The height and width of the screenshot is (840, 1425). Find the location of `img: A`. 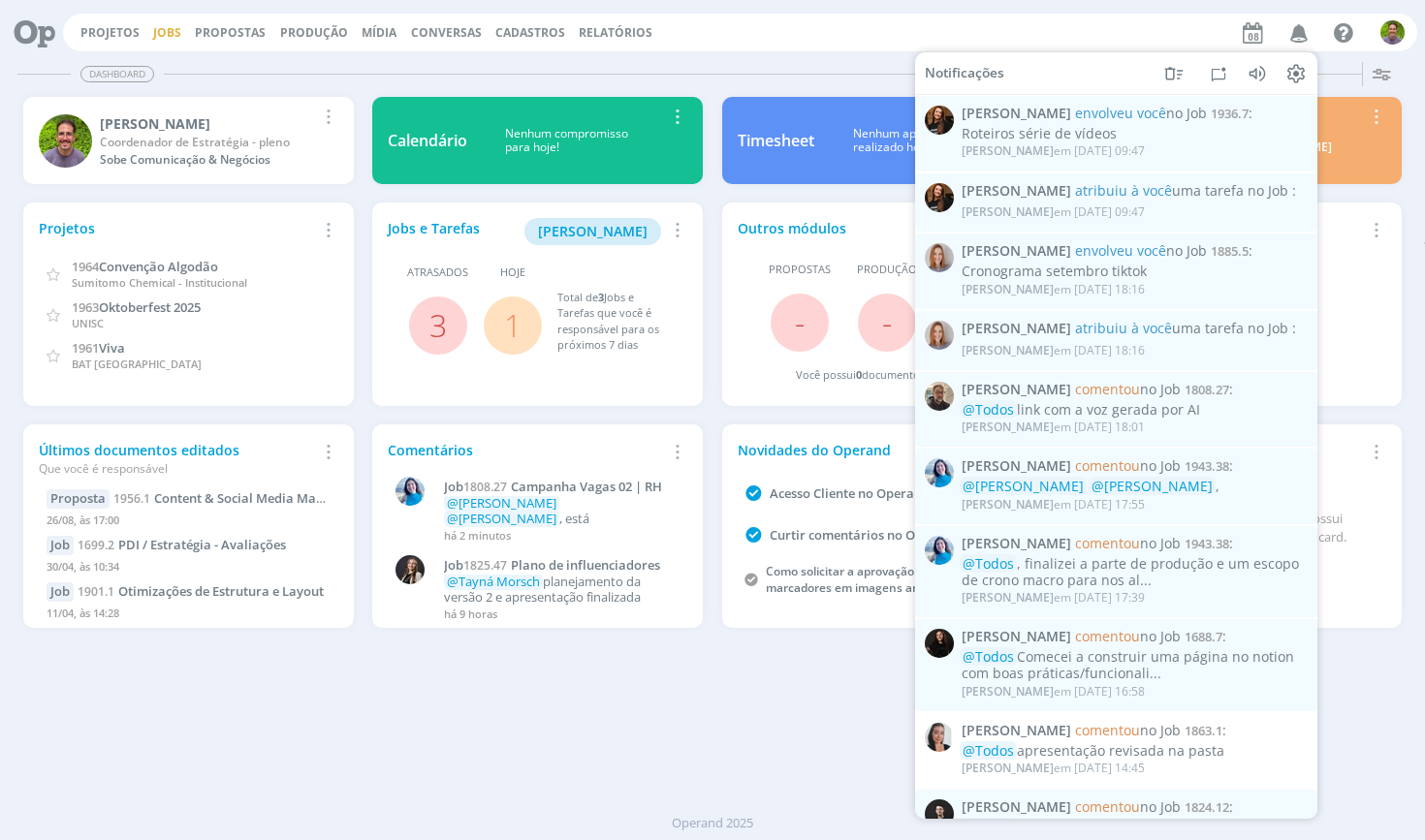

img: A is located at coordinates (939, 258).